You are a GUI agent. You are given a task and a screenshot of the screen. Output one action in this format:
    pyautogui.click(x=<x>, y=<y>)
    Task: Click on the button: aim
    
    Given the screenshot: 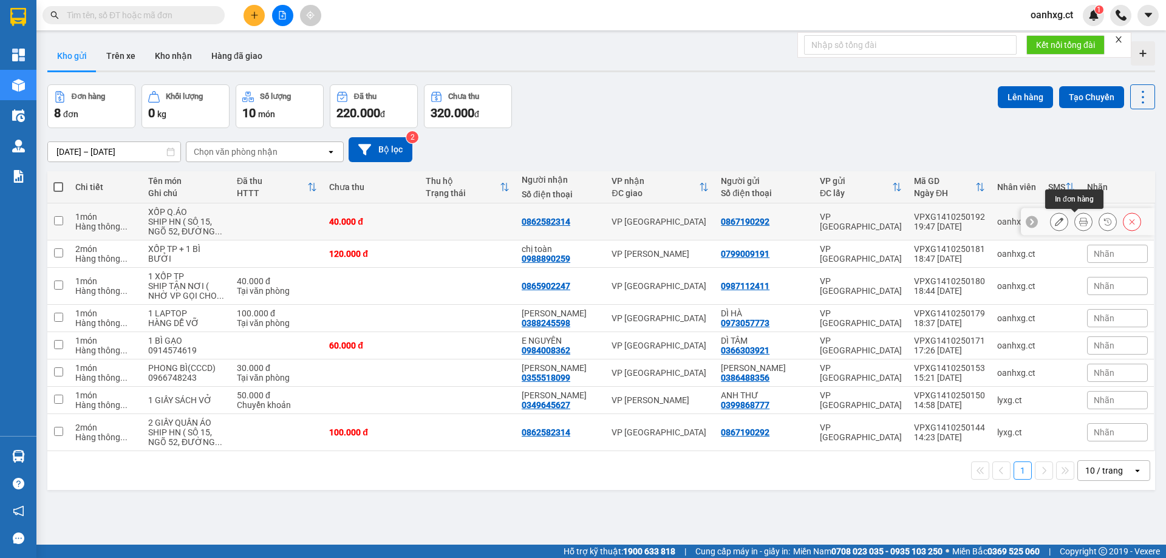 What is the action you would take?
    pyautogui.click(x=310, y=15)
    